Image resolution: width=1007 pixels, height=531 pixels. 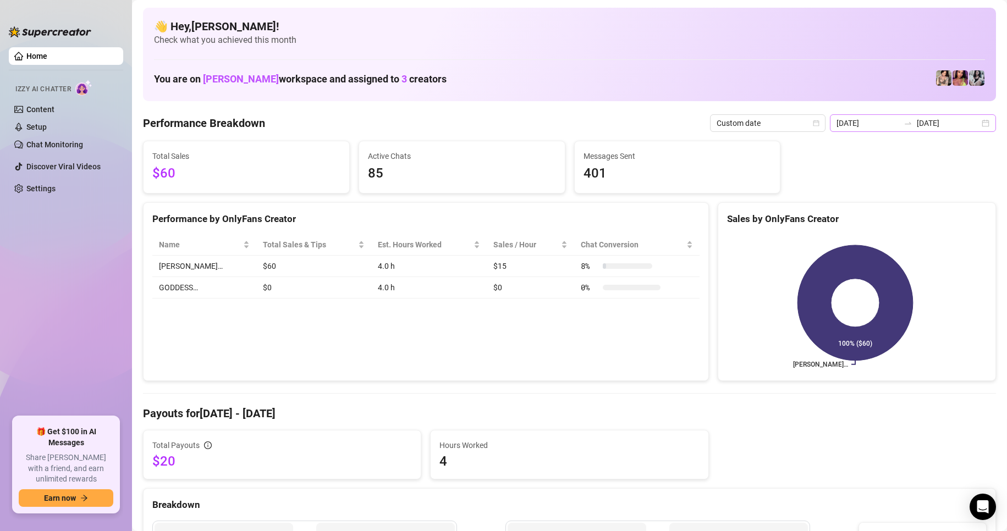 I want to click on a: Chat Monitoring, so click(x=54, y=145).